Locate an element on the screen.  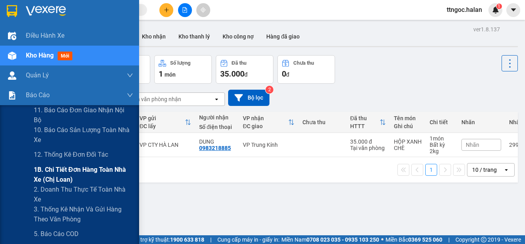
div: ĐC lấy is located at coordinates (162, 126).